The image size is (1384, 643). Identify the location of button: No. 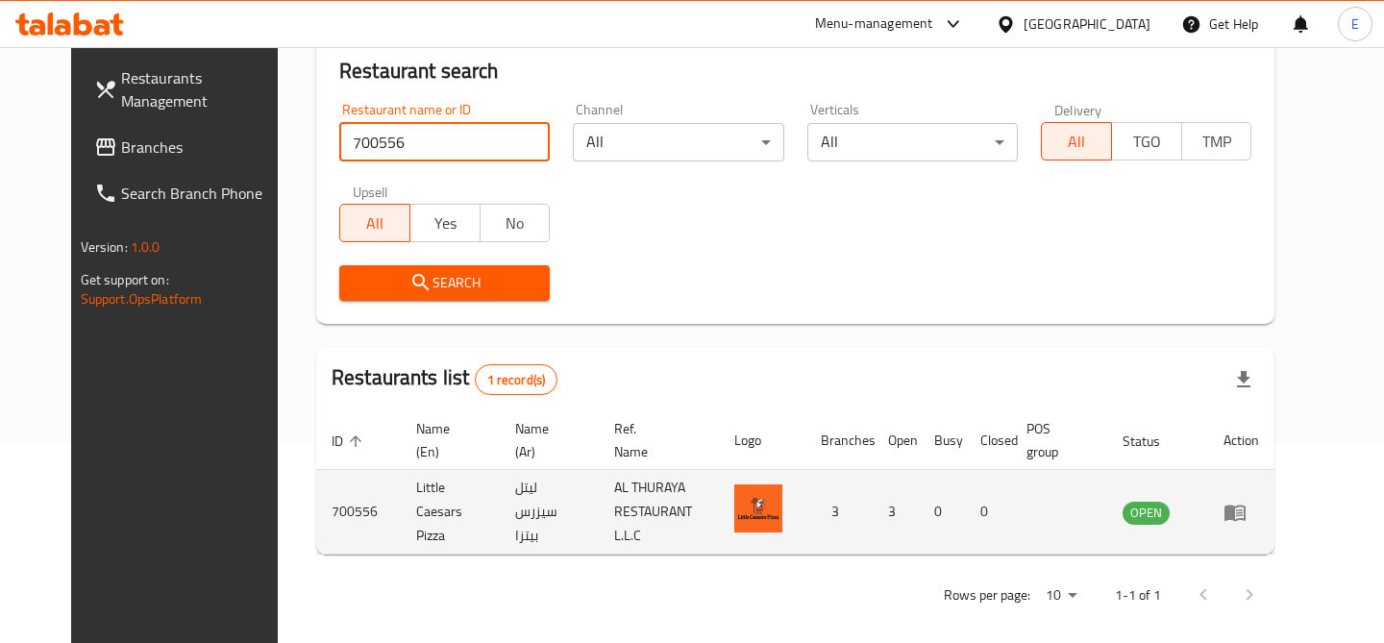
(515, 223).